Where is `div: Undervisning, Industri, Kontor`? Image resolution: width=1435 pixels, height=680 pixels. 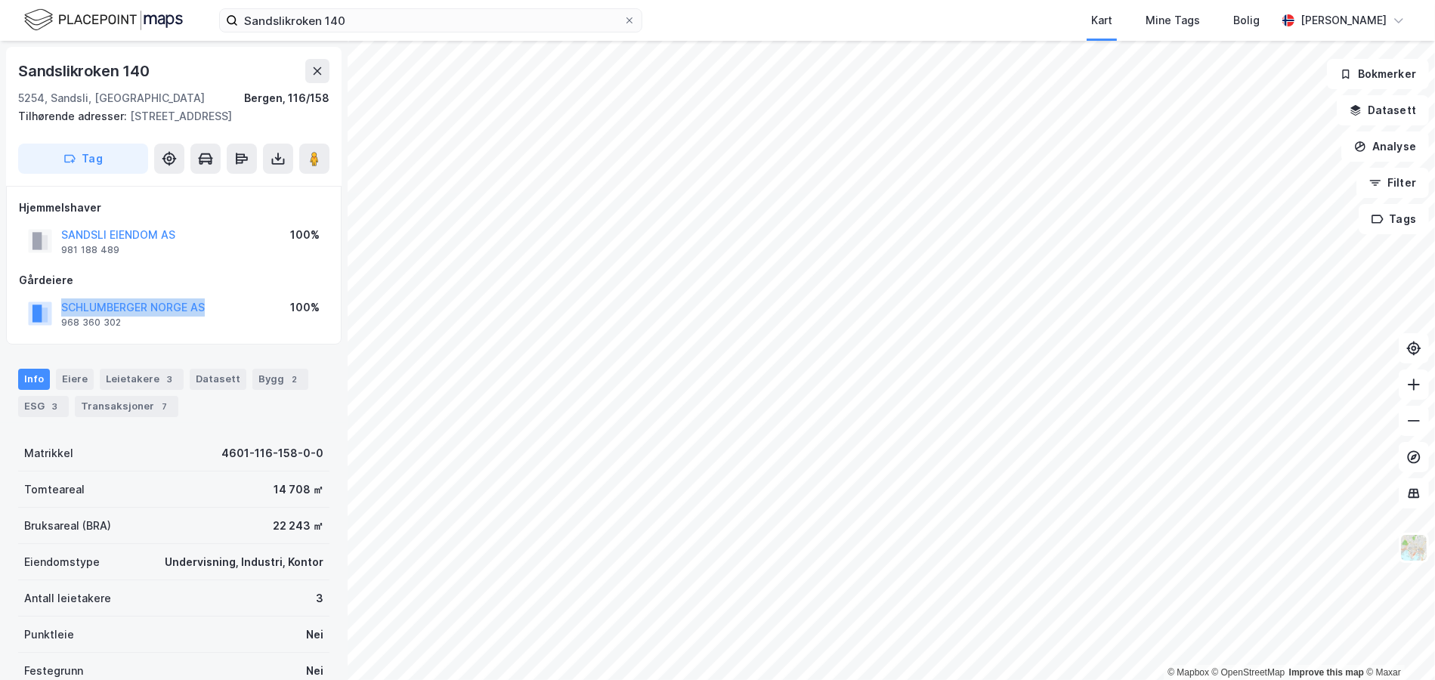
div: Undervisning, Industri, Kontor is located at coordinates (244, 562).